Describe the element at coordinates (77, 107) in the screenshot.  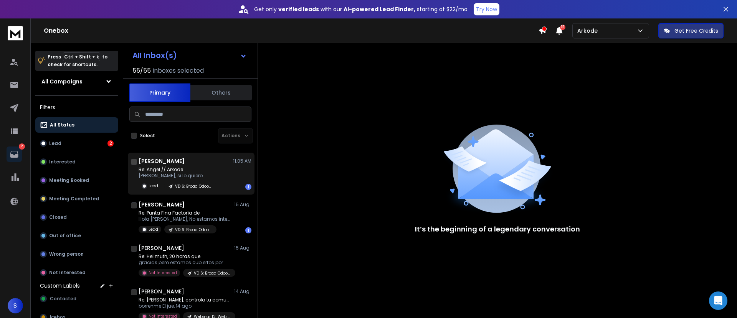
I see `h3: Filters` at that location.